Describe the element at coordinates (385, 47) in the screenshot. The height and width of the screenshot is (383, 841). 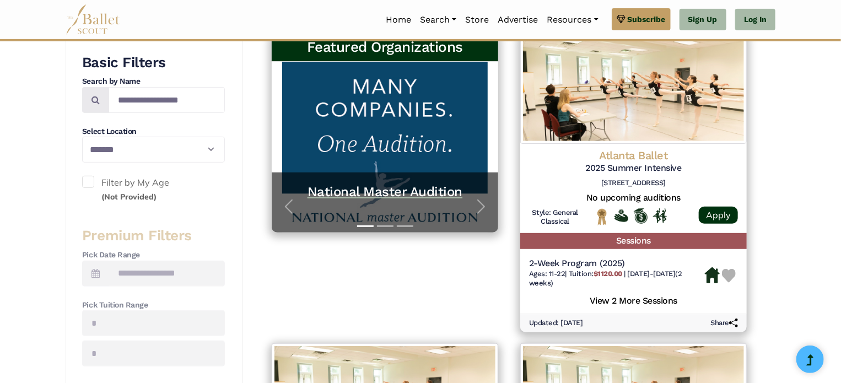
I see `h3: Featured Organizations` at that location.